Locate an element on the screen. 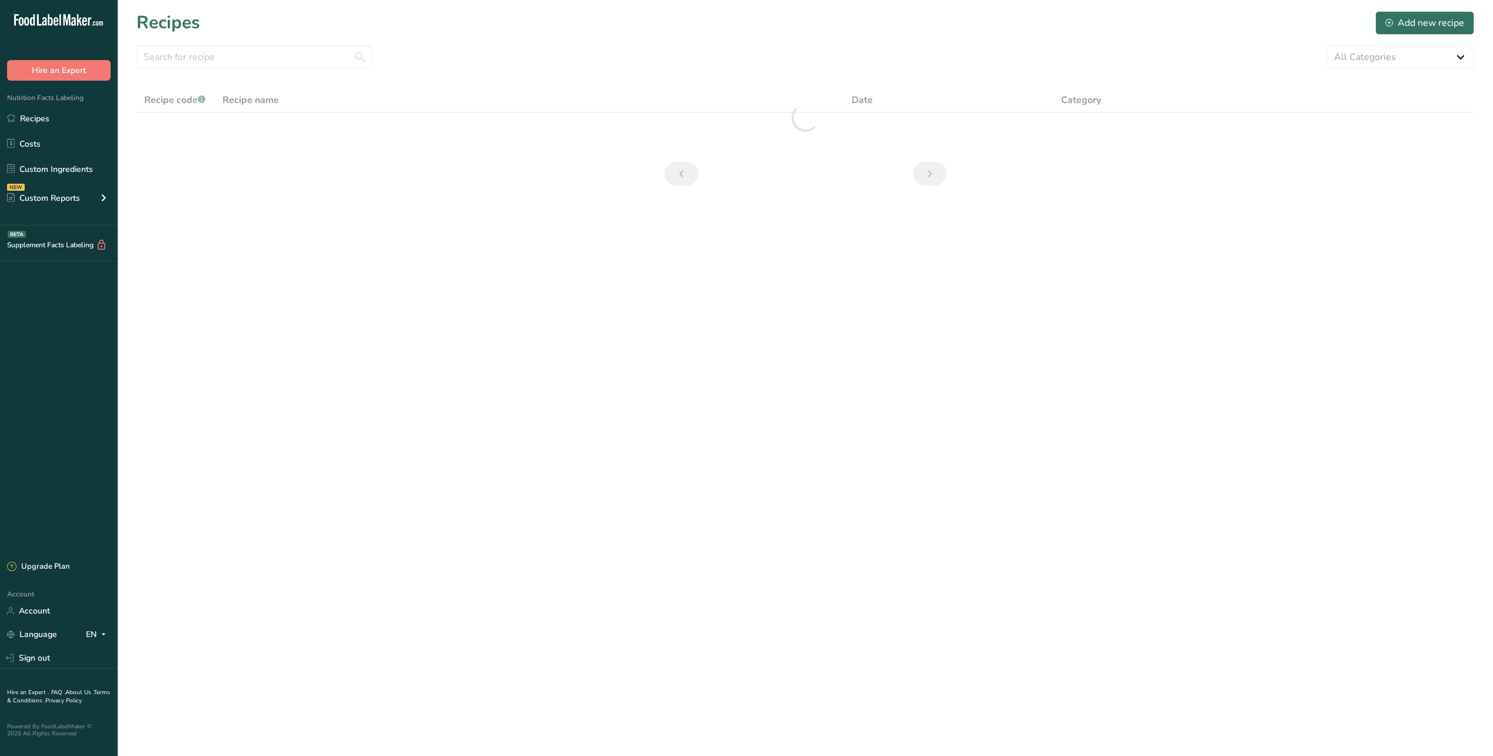 This screenshot has height=756, width=1493. a: About Us . is located at coordinates (79, 692).